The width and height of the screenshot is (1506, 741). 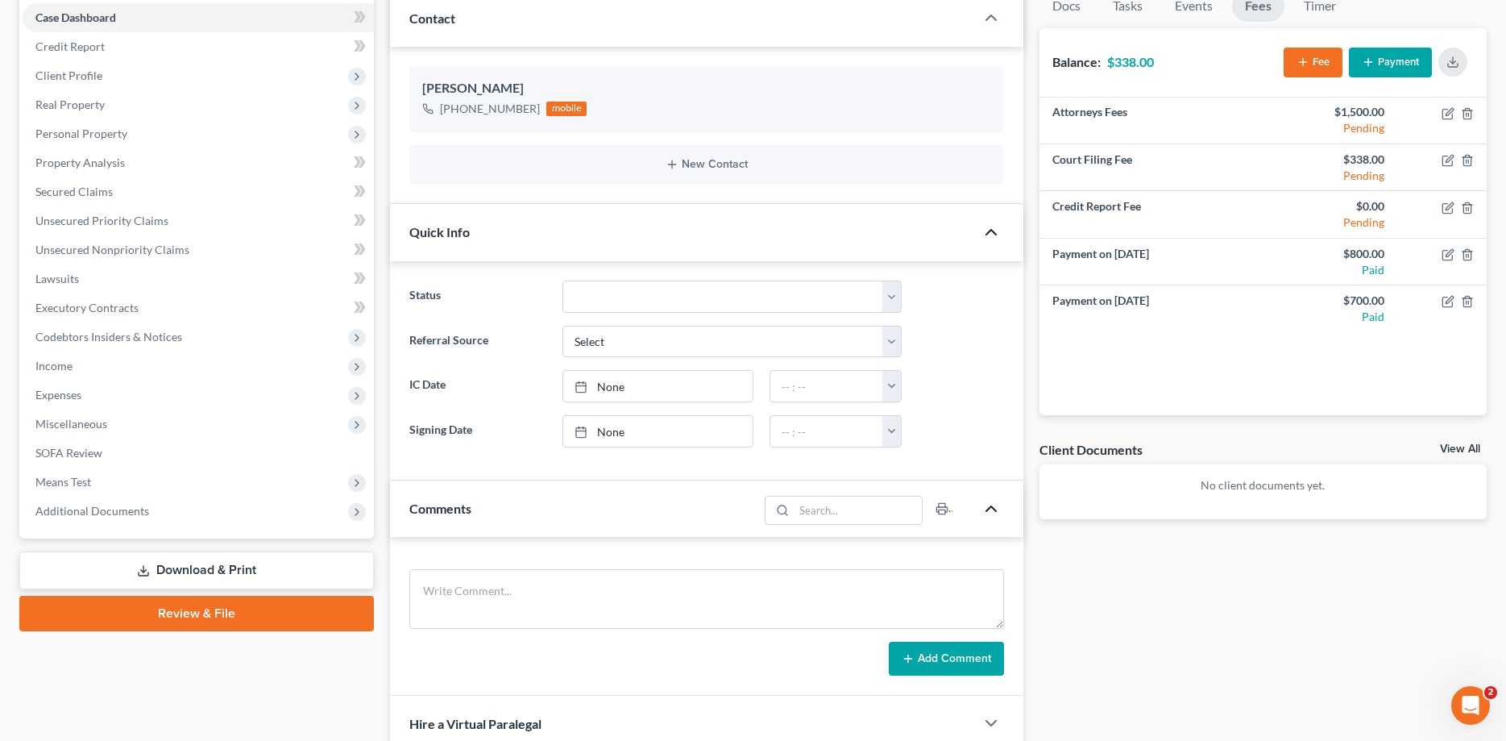 I want to click on div: mobile, so click(x=567, y=109).